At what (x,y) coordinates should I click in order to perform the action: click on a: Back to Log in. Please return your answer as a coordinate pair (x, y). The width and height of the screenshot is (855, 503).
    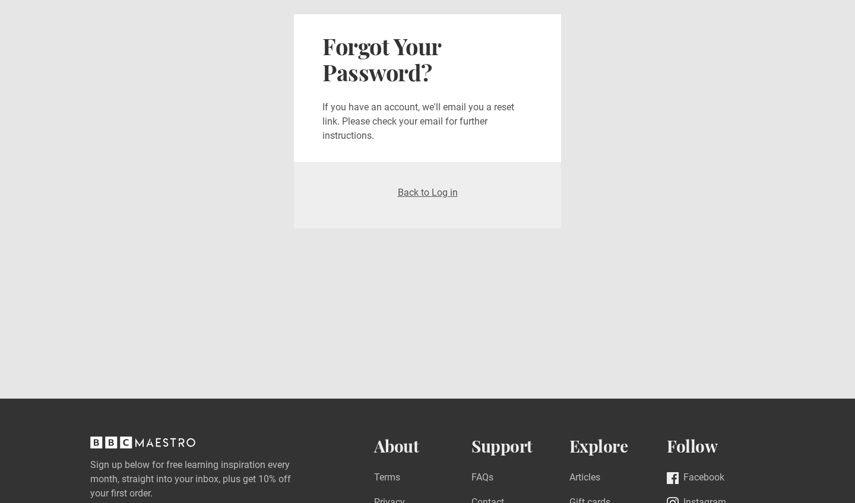
    Looking at the image, I should click on (427, 192).